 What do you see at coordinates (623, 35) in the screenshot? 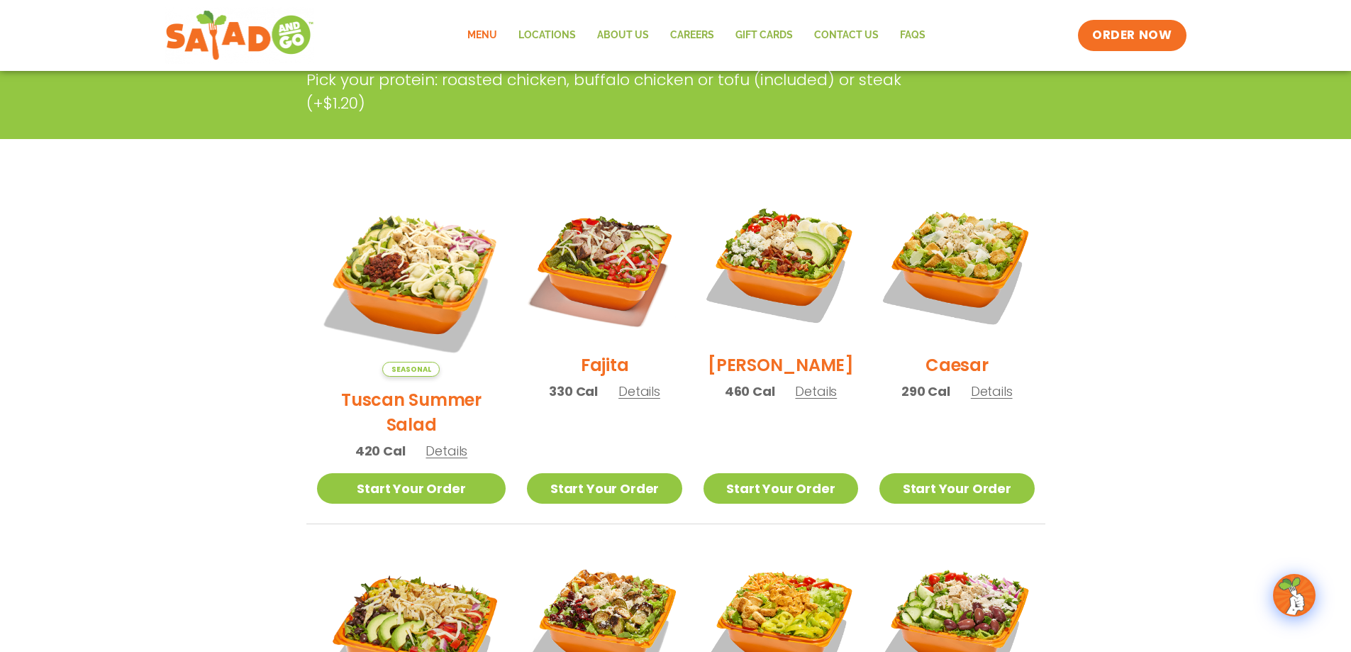
I see `a: About Us` at bounding box center [623, 35].